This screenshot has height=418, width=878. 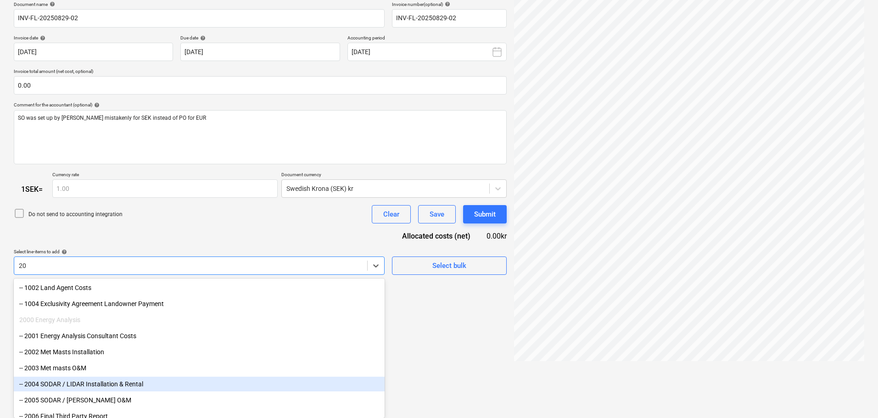 I want to click on div: -- 2004 SODAR / LIDAR Installation & Rental, so click(x=199, y=384).